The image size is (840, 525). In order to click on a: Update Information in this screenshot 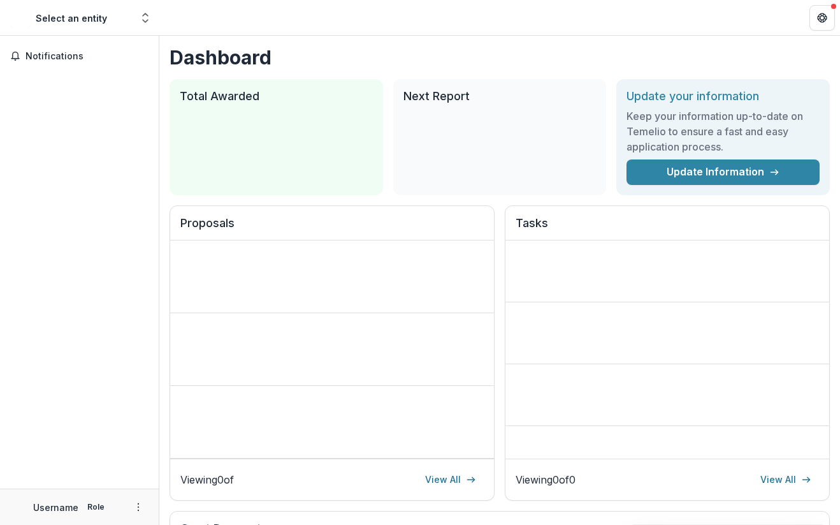, I will do `click(723, 172)`.